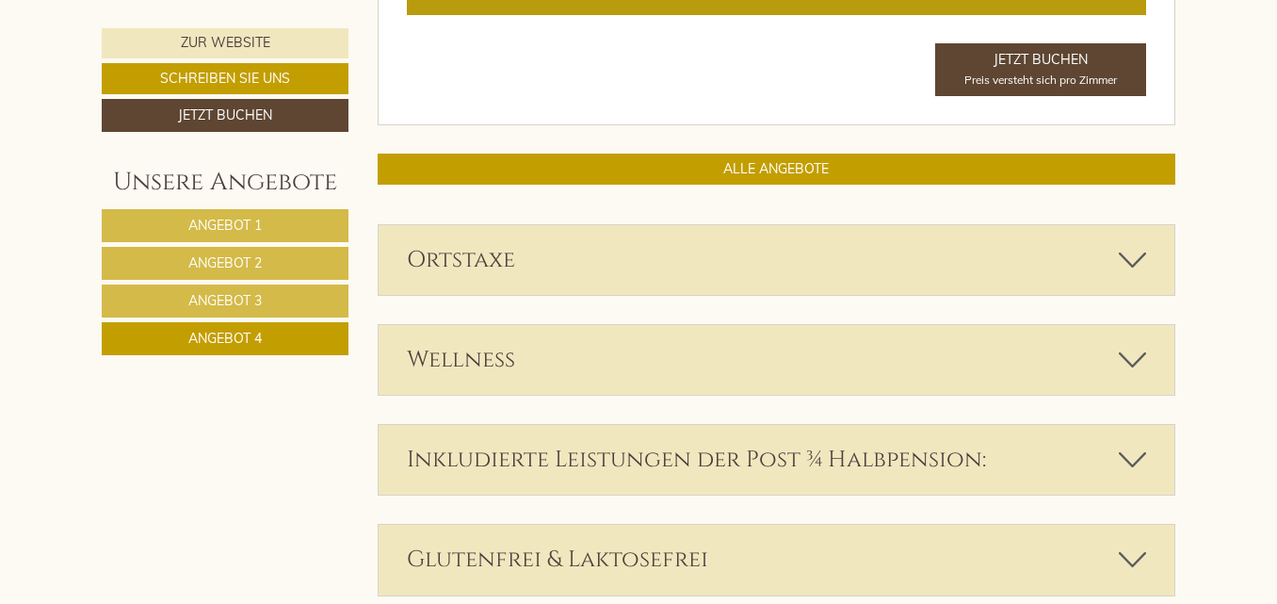  What do you see at coordinates (225, 338) in the screenshot?
I see `span: Angebot 4` at bounding box center [225, 338].